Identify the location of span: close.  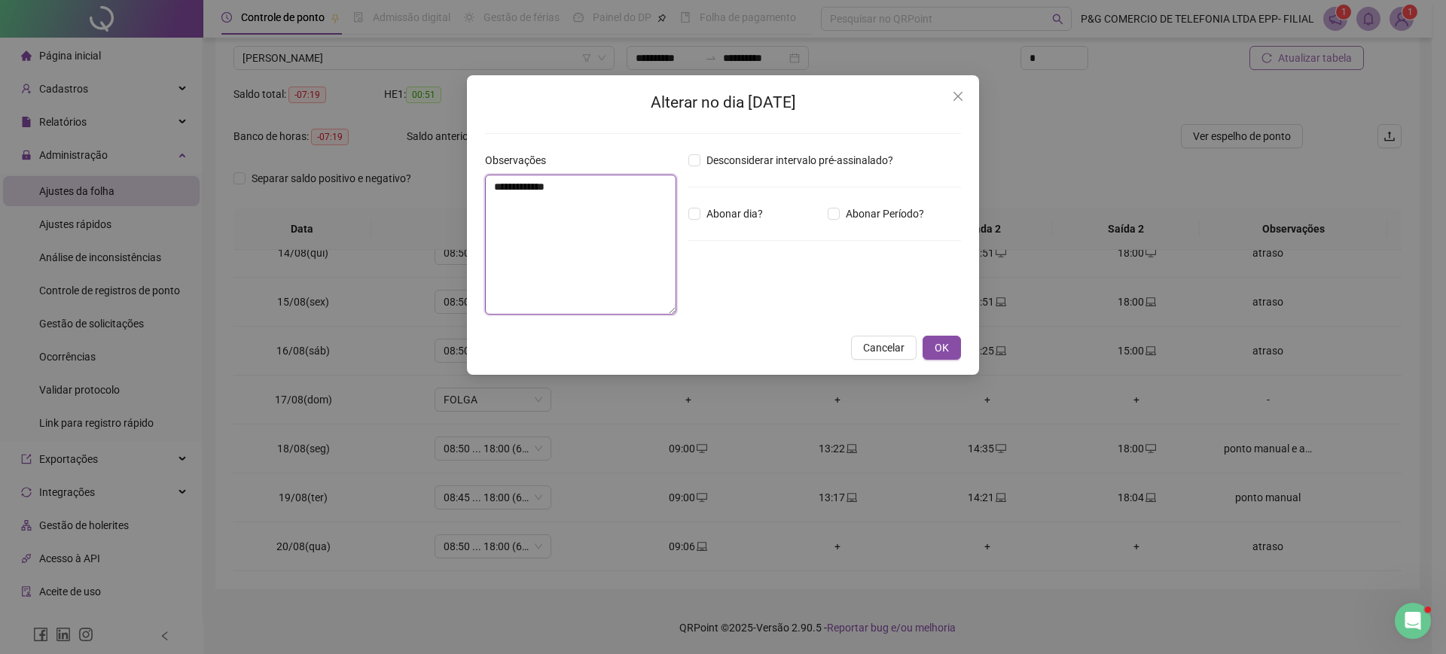
(958, 96).